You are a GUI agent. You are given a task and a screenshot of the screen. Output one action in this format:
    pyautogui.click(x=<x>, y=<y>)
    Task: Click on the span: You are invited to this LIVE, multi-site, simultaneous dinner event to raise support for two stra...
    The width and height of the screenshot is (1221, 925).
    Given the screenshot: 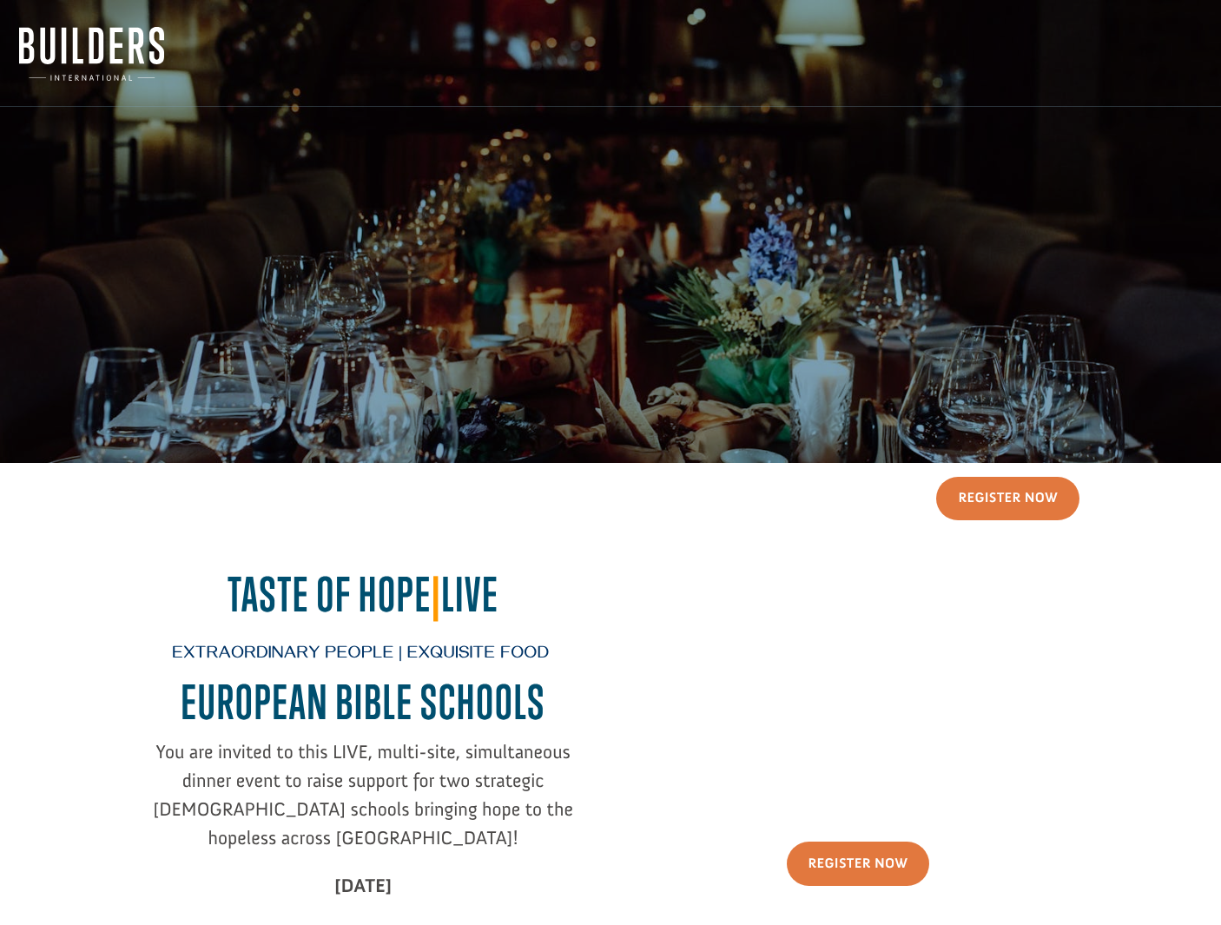 What is the action you would take?
    pyautogui.click(x=363, y=795)
    